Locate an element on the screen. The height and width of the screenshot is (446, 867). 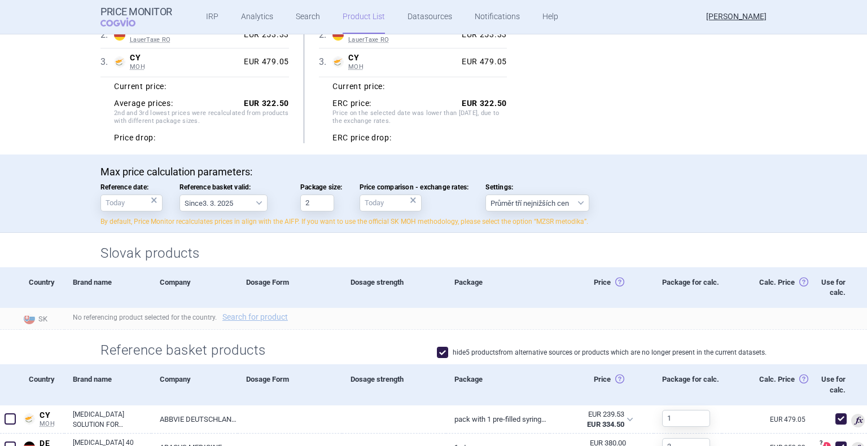
span: SK is located at coordinates (42, 318).